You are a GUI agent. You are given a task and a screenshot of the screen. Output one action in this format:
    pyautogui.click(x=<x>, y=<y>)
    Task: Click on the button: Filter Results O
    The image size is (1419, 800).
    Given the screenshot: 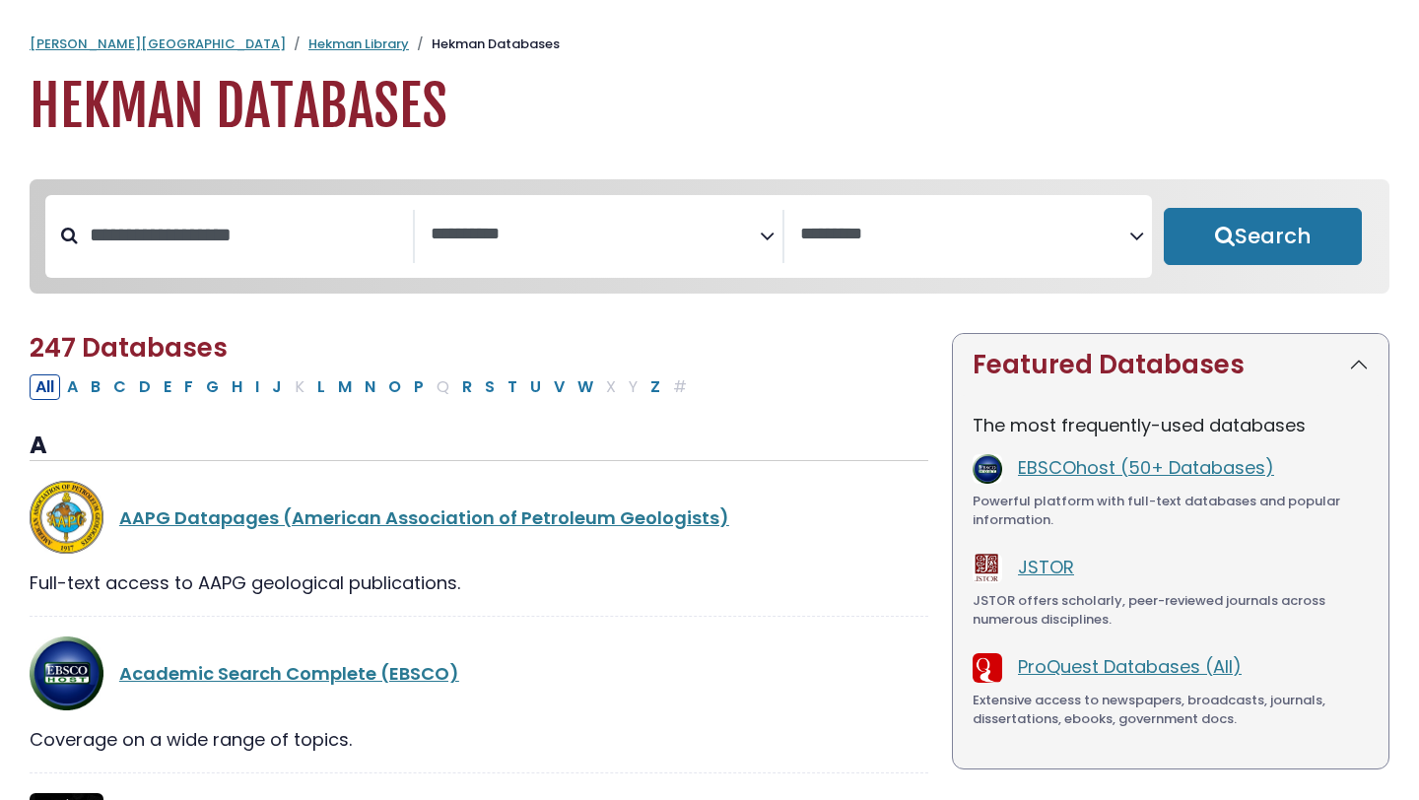 What is the action you would take?
    pyautogui.click(x=394, y=387)
    